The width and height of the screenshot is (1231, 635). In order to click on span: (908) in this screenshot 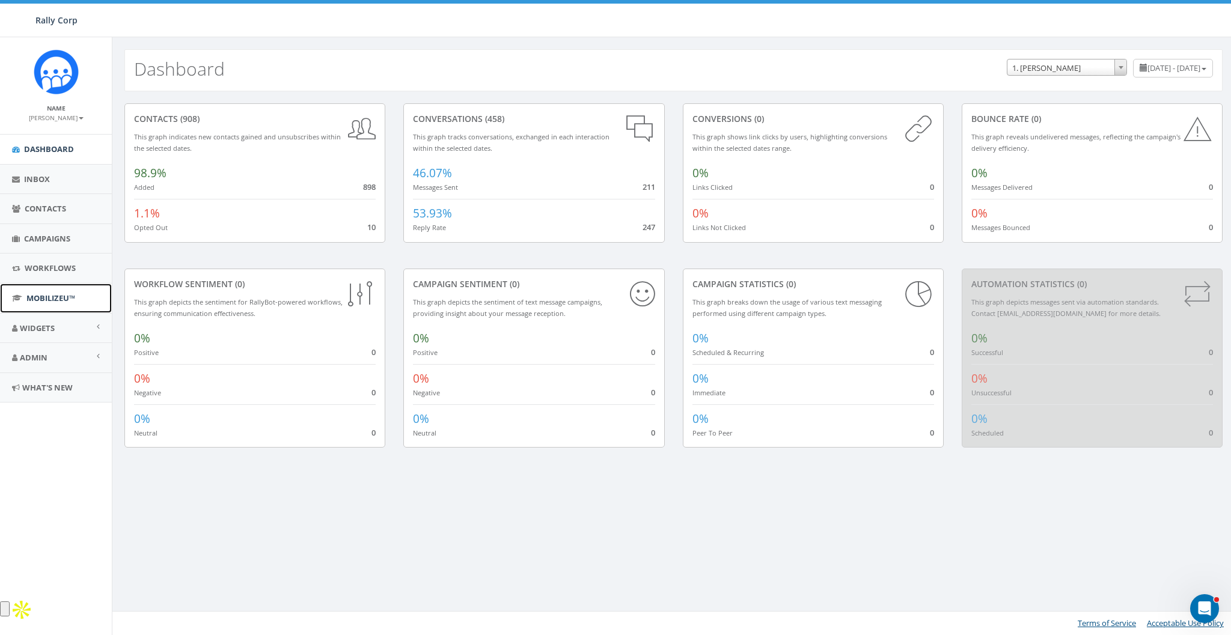, I will do `click(189, 118)`.